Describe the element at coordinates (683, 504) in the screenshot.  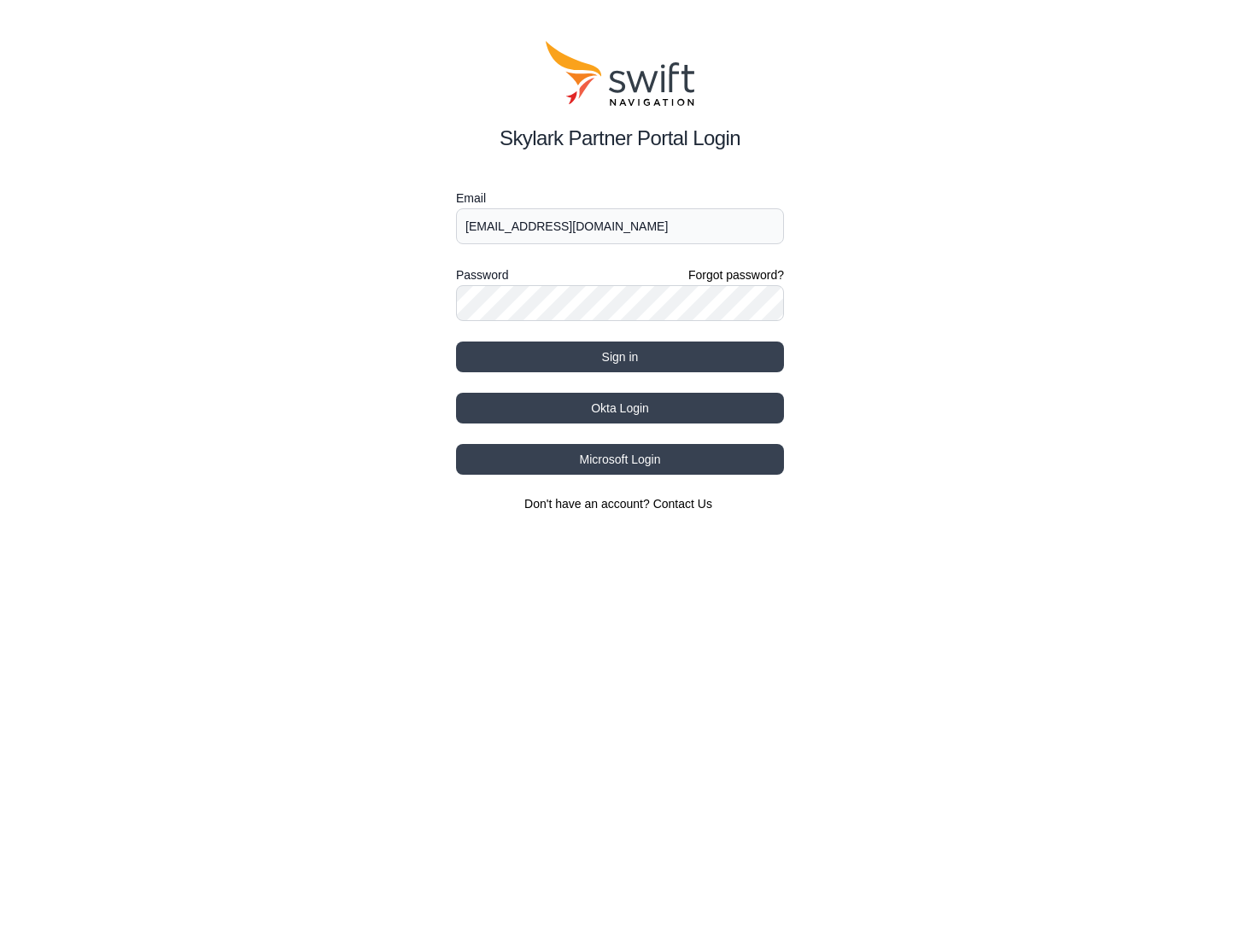
I see `a: Contact Us` at that location.